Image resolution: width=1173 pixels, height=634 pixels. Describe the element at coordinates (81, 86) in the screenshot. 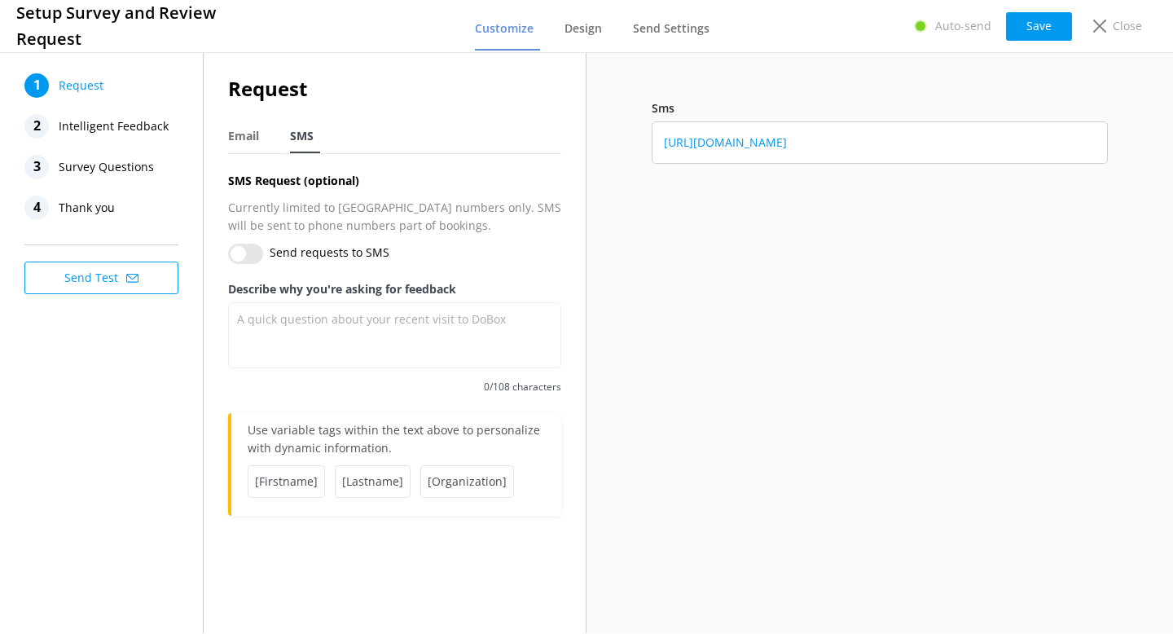

I see `span: Request` at that location.